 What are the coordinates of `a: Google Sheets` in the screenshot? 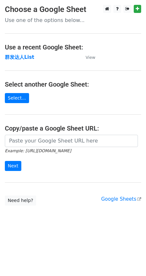 It's located at (121, 199).